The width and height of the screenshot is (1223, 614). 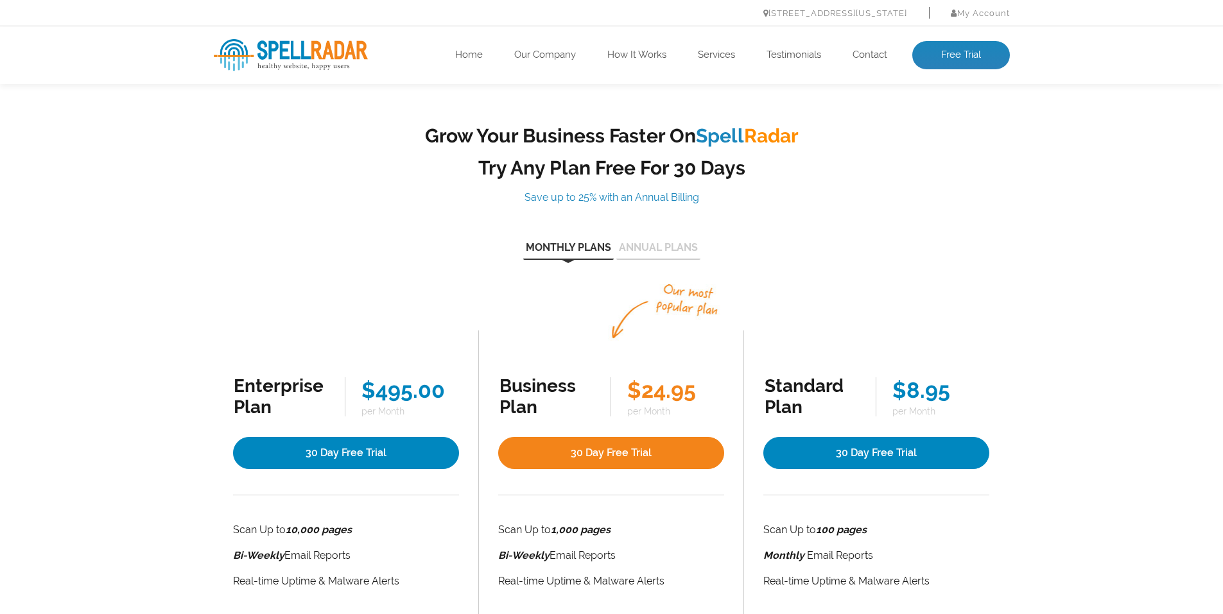 What do you see at coordinates (568, 251) in the screenshot?
I see `button: Monthly Plans` at bounding box center [568, 251].